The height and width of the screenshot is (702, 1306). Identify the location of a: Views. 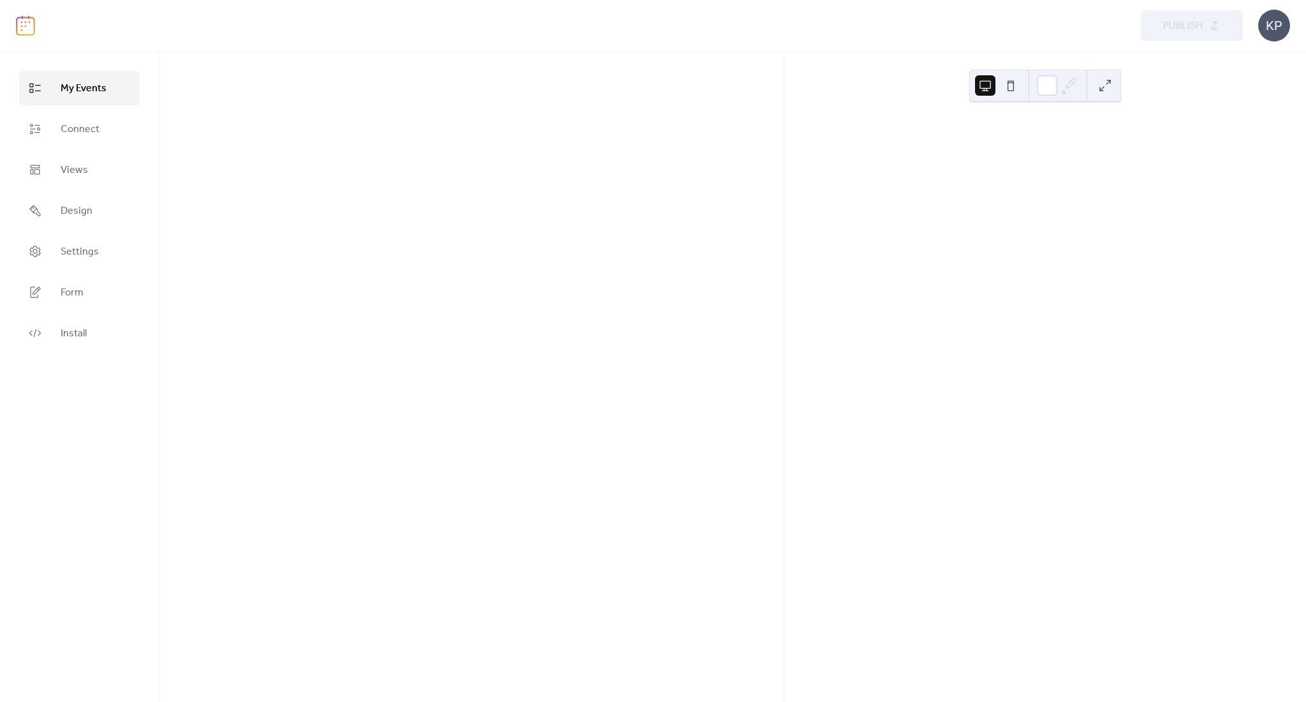
(79, 170).